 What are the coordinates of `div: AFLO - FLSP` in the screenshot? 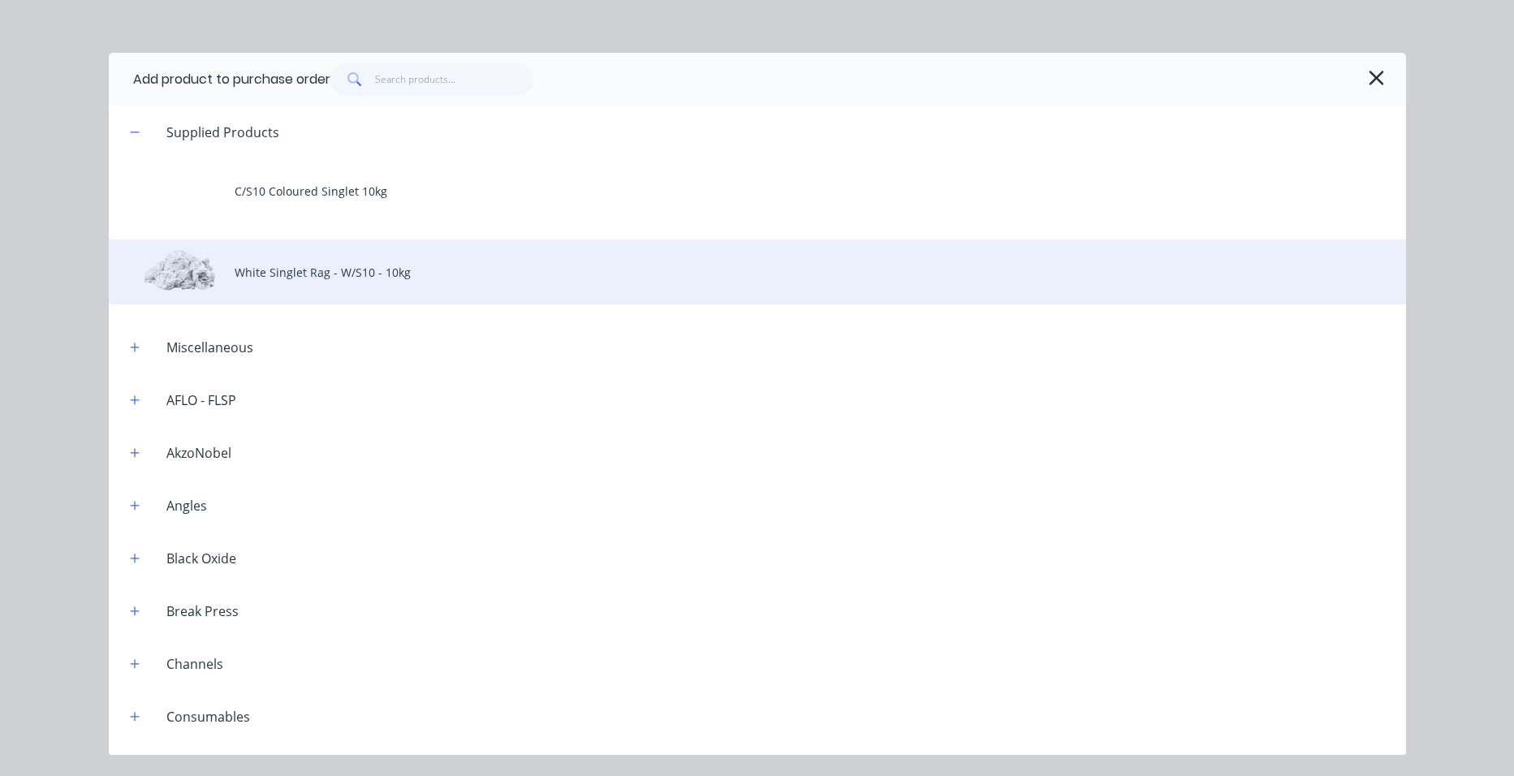 It's located at (201, 400).